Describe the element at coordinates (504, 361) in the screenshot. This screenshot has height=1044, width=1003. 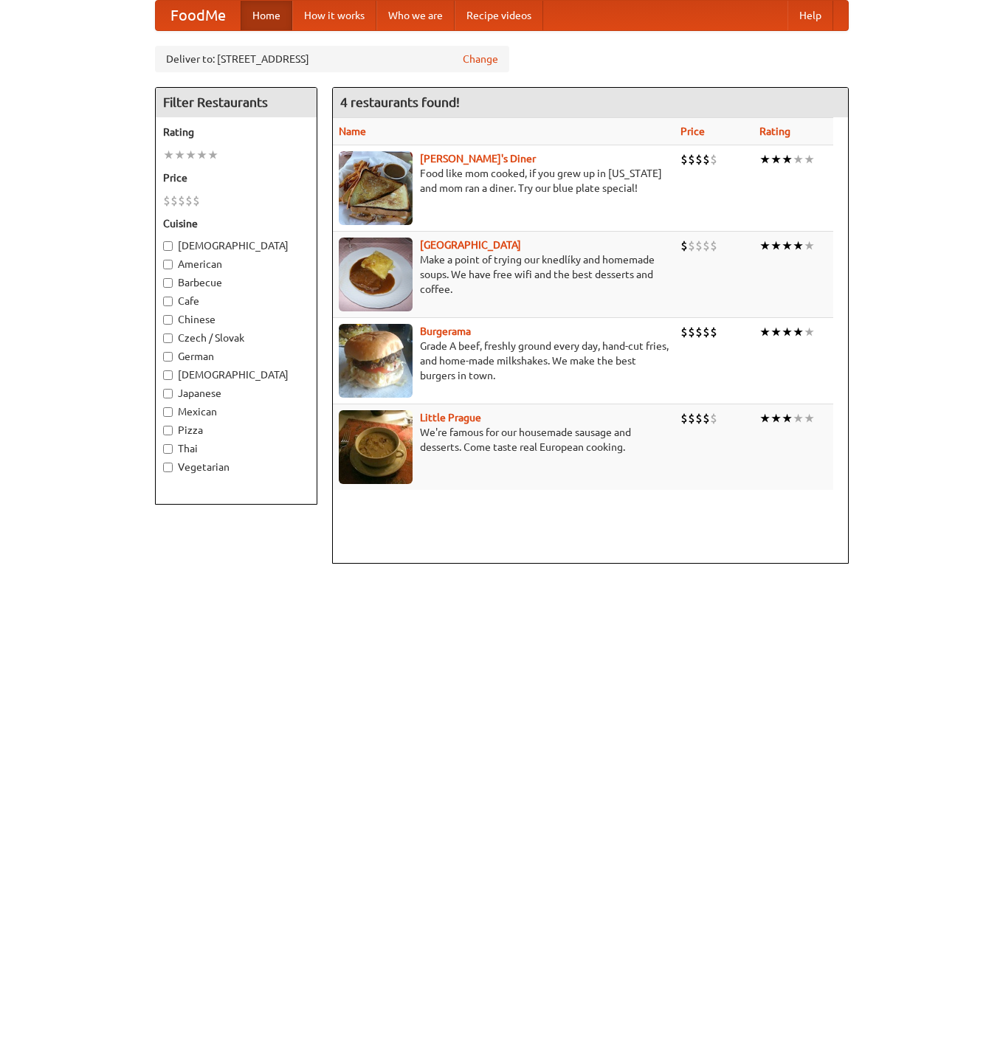
I see `p: Grade A beef, freshly ground every day, hand-cut fries, and home-made milkshakes. We make the bes...` at that location.